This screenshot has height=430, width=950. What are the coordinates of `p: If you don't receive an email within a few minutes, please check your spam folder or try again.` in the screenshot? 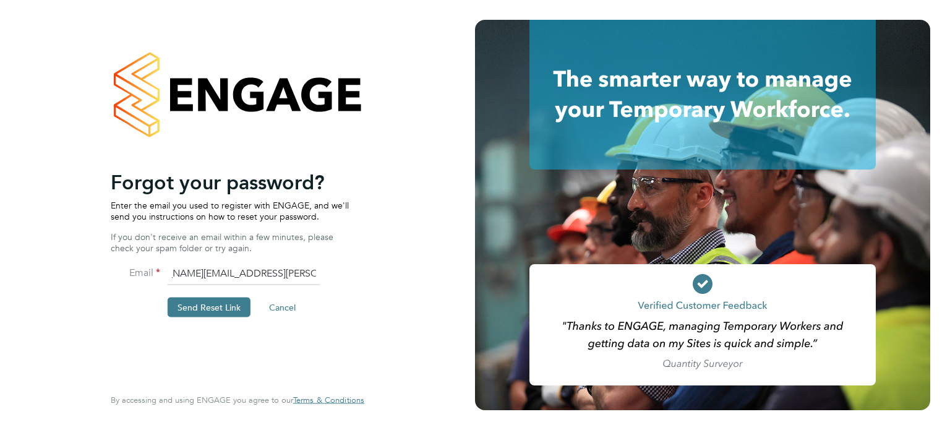 It's located at (231, 242).